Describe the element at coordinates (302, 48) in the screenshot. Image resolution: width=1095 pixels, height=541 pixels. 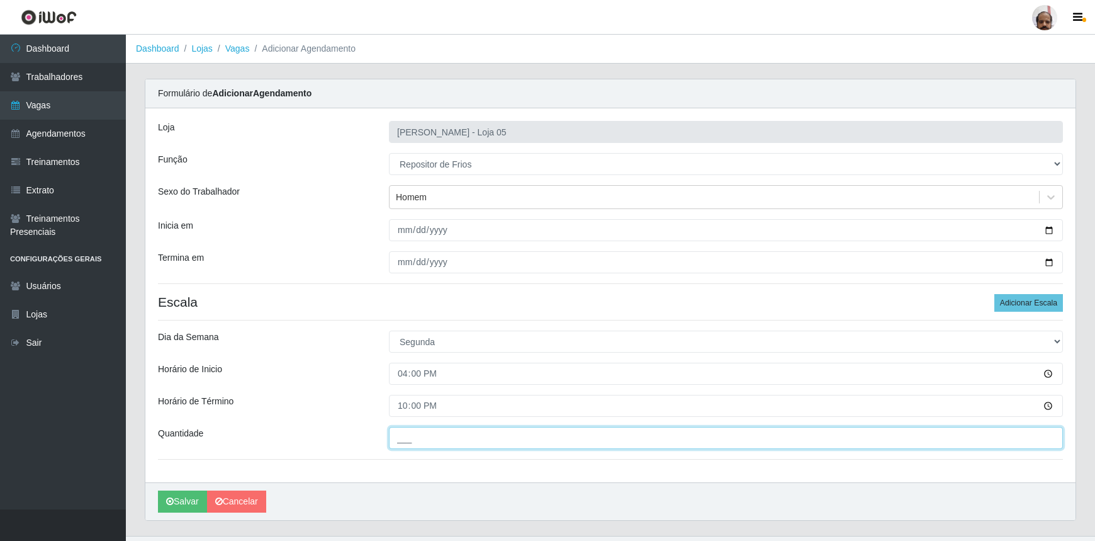
I see `li: Adicionar Agendamento` at that location.